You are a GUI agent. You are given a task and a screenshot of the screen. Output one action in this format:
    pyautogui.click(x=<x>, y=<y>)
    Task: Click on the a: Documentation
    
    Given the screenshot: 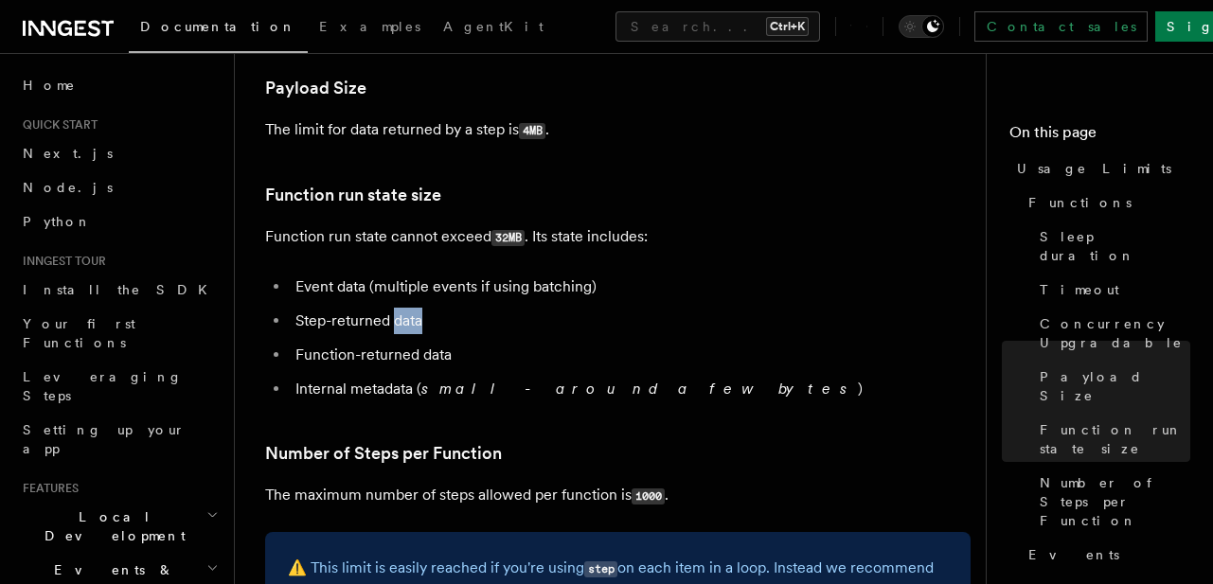 What is the action you would take?
    pyautogui.click(x=218, y=29)
    